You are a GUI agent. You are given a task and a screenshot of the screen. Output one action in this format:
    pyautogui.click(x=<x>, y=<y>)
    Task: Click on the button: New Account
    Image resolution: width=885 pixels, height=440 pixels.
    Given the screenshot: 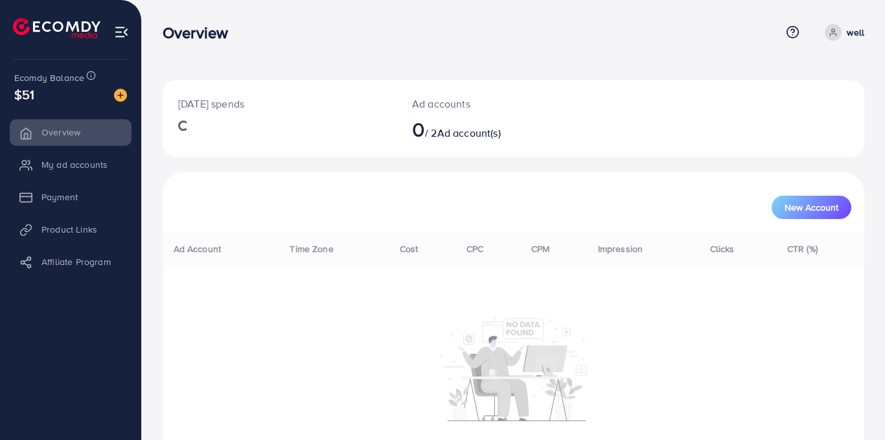 What is the action you would take?
    pyautogui.click(x=811, y=207)
    